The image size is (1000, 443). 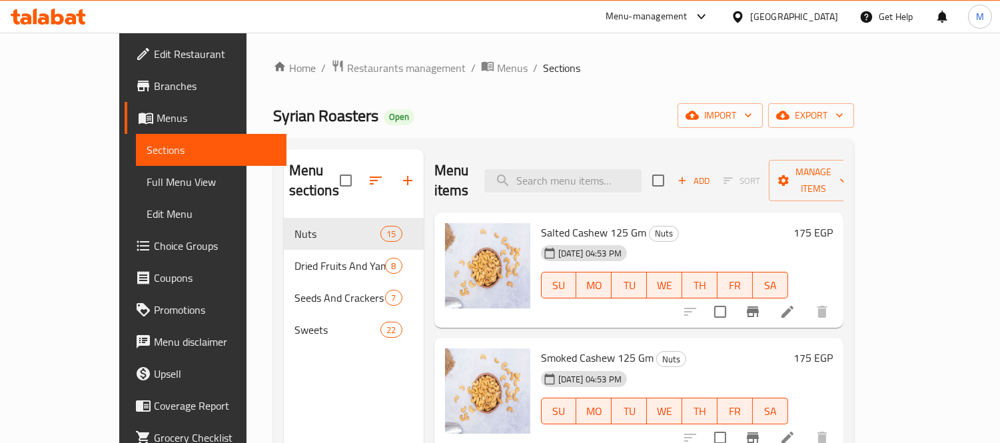 I want to click on nav: Menu sections, so click(x=354, y=282).